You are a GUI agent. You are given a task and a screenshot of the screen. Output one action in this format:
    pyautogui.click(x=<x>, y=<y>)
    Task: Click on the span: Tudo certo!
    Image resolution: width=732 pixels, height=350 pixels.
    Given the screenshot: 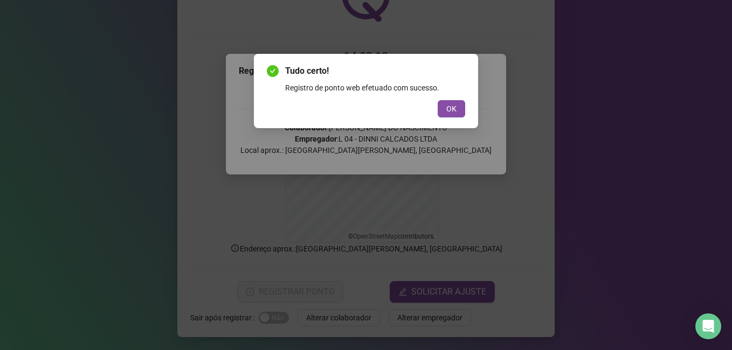 What is the action you would take?
    pyautogui.click(x=375, y=71)
    